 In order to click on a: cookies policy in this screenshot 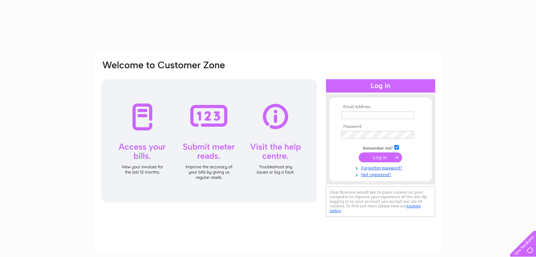, I will do `click(376, 208)`.